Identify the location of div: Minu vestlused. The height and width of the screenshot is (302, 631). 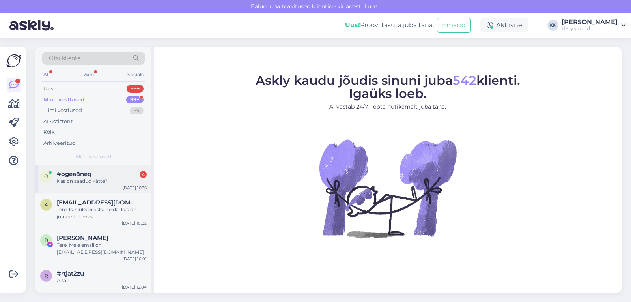
(64, 100).